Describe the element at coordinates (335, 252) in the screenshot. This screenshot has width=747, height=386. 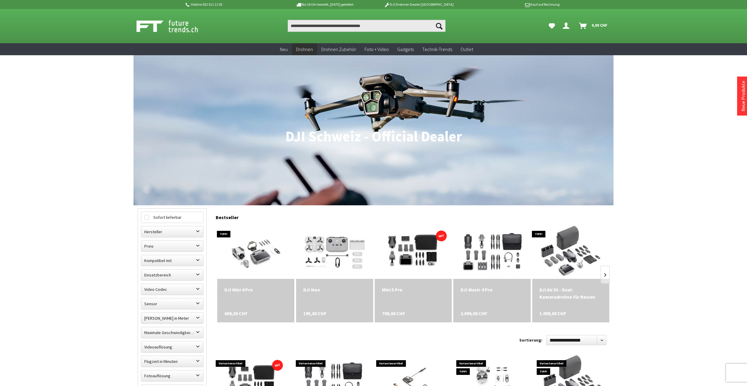
I see `img: DJI Neo` at that location.